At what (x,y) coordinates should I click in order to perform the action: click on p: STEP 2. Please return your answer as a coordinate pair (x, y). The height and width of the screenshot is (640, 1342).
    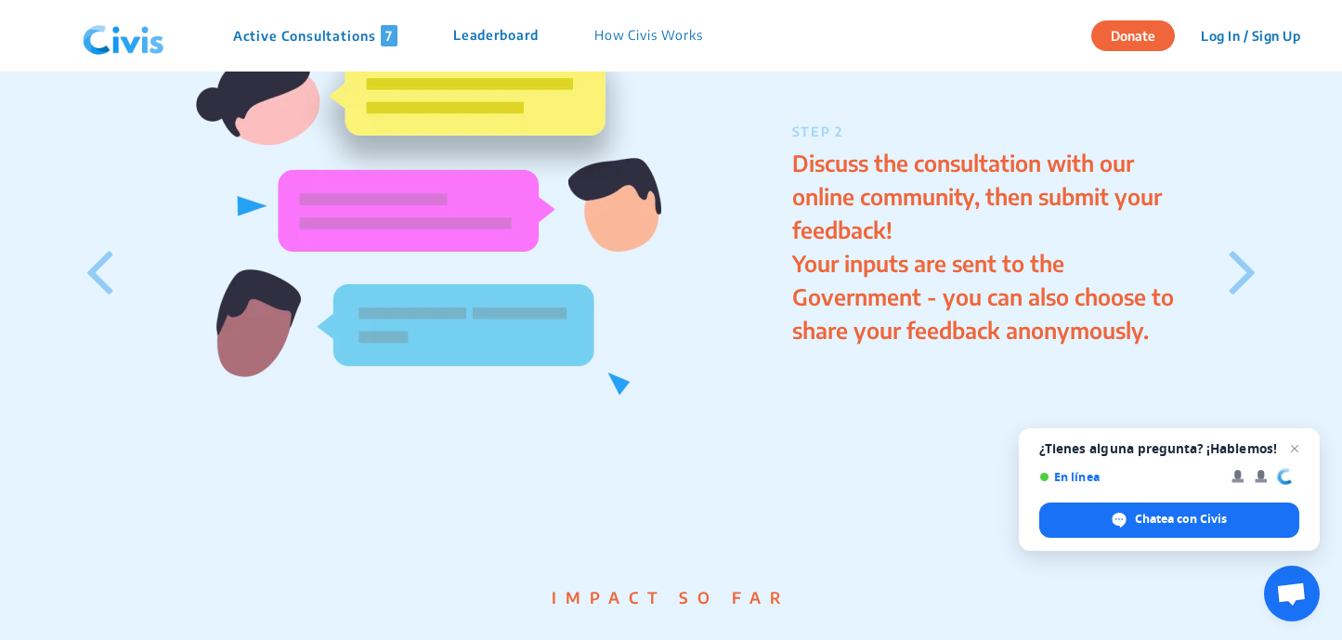
    Looking at the image, I should click on (1034, 132).